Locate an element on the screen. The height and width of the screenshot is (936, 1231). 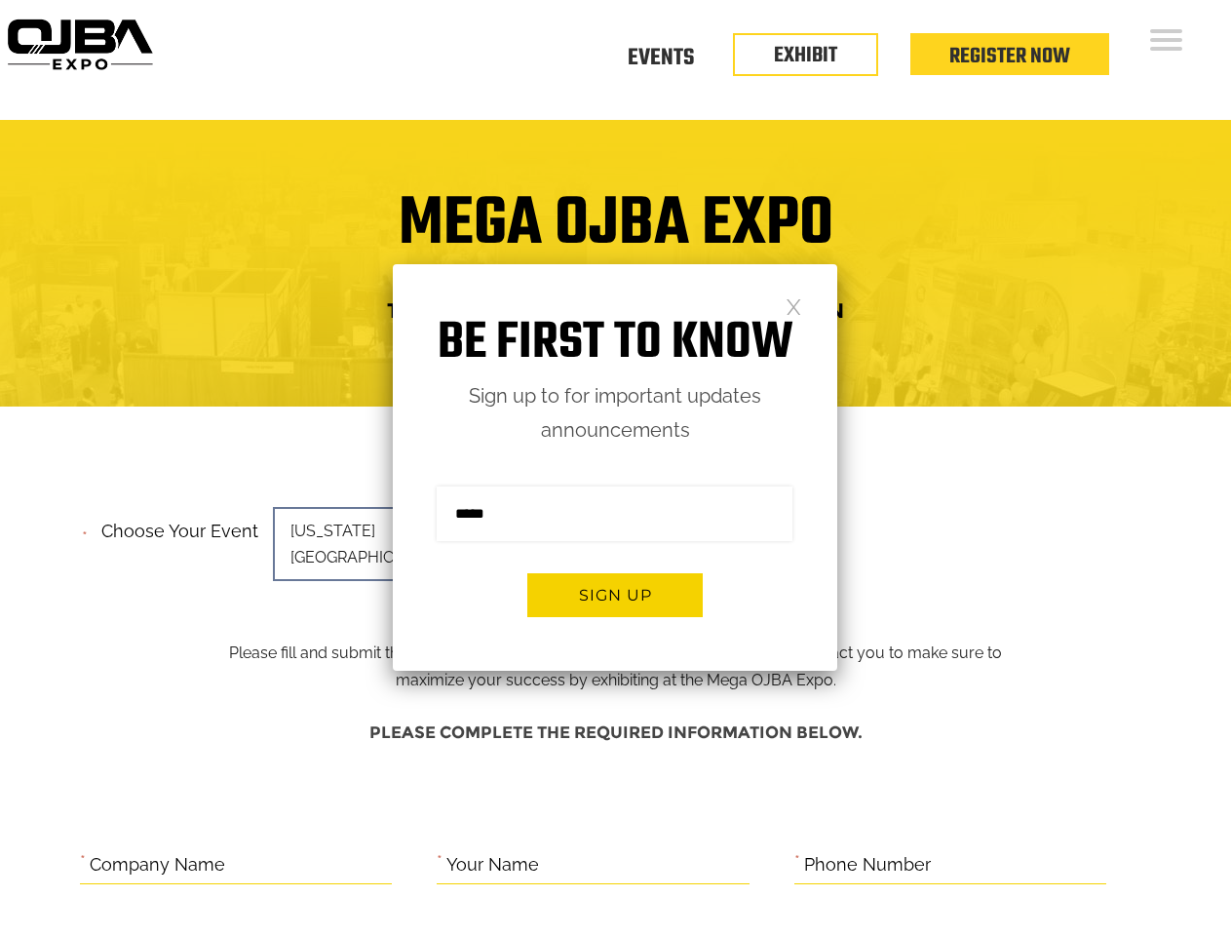
a: Close is located at coordinates (793, 305).